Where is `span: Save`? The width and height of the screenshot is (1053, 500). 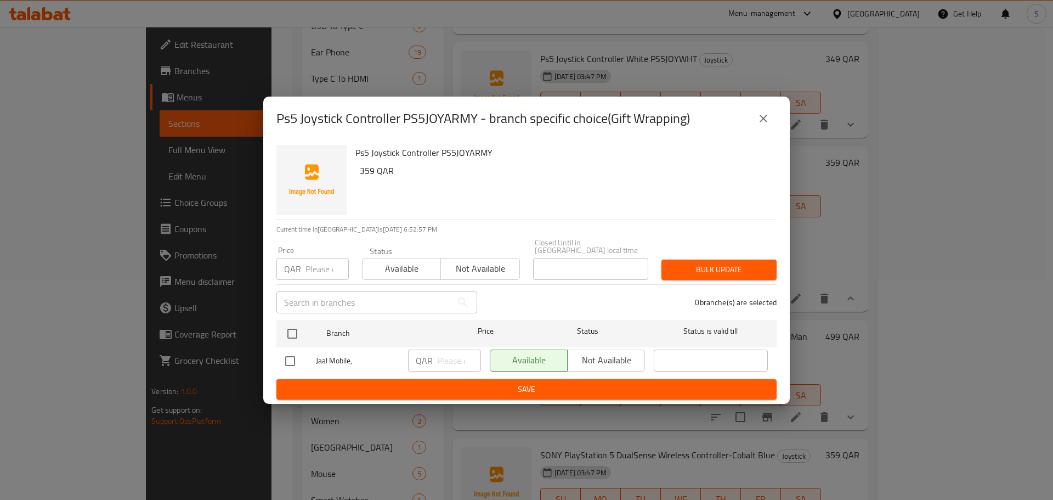 span: Save is located at coordinates (527, 389).